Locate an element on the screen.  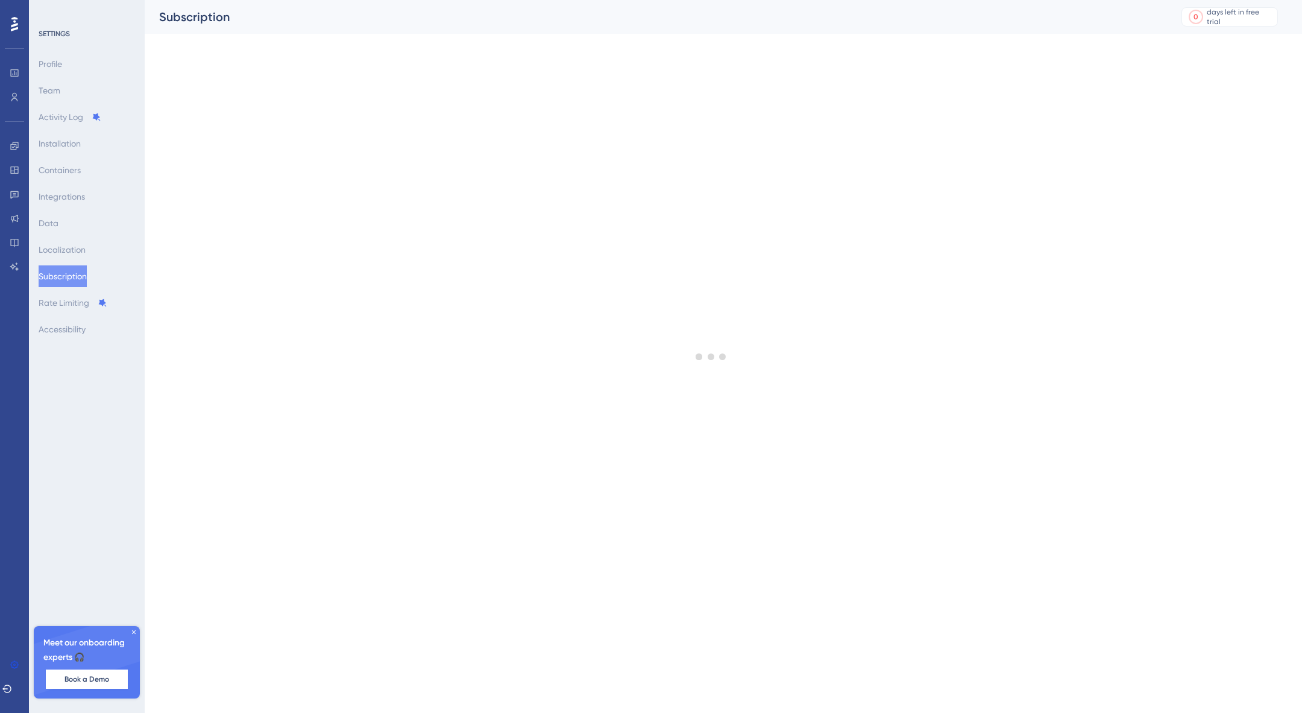
div: Subscription is located at coordinates (655, 17).